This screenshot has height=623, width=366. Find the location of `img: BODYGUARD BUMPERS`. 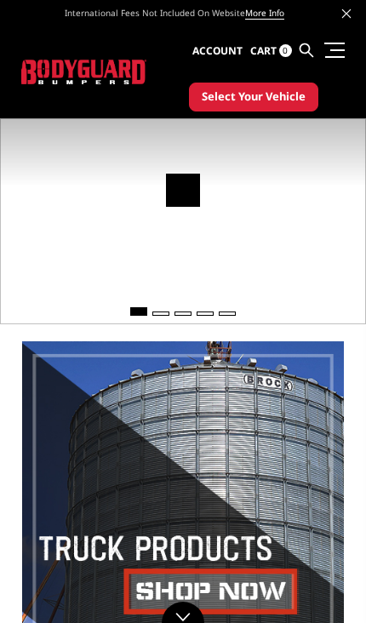

img: BODYGUARD BUMPERS is located at coordinates (83, 72).